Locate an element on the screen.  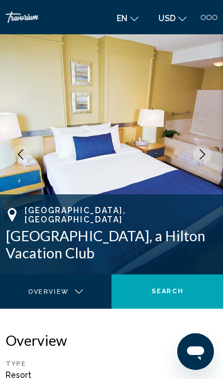
button: Change language is located at coordinates (128, 18).